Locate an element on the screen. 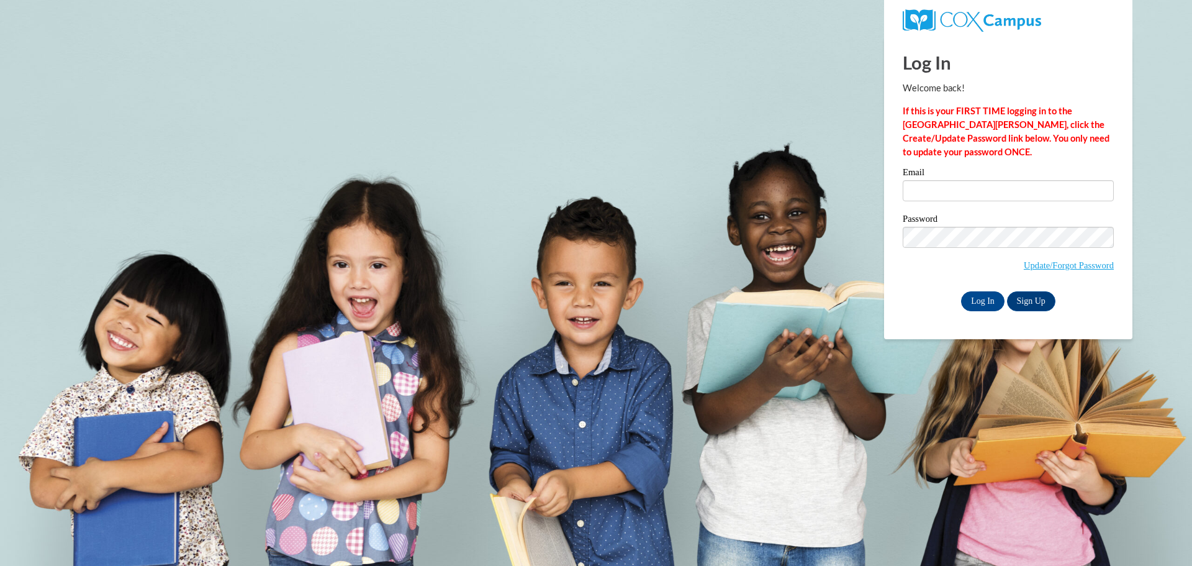  label: Email is located at coordinates (1009, 174).